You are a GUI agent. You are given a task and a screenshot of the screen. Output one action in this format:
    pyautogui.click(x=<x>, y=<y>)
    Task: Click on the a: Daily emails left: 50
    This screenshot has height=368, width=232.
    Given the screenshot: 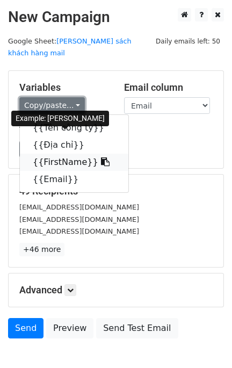 What is the action you would take?
    pyautogui.click(x=188, y=41)
    